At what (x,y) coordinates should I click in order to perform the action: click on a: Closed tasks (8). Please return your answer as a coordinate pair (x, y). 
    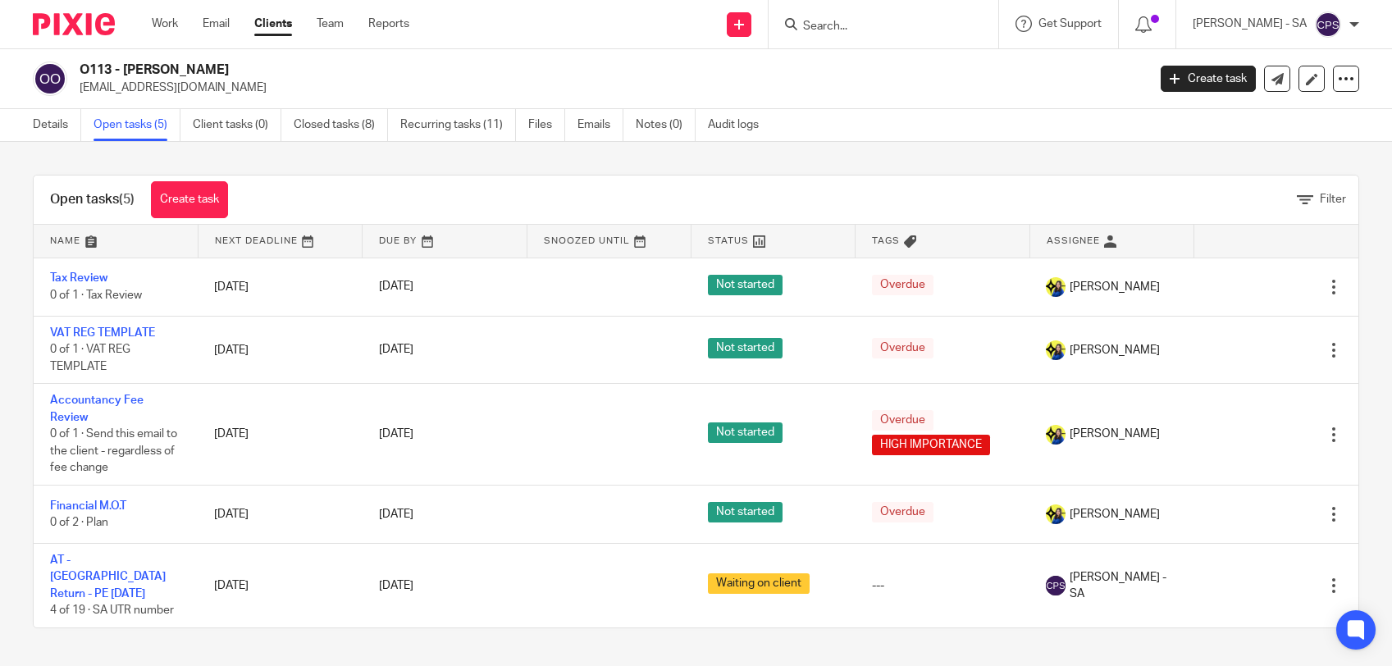
    Looking at the image, I should click on (340, 125).